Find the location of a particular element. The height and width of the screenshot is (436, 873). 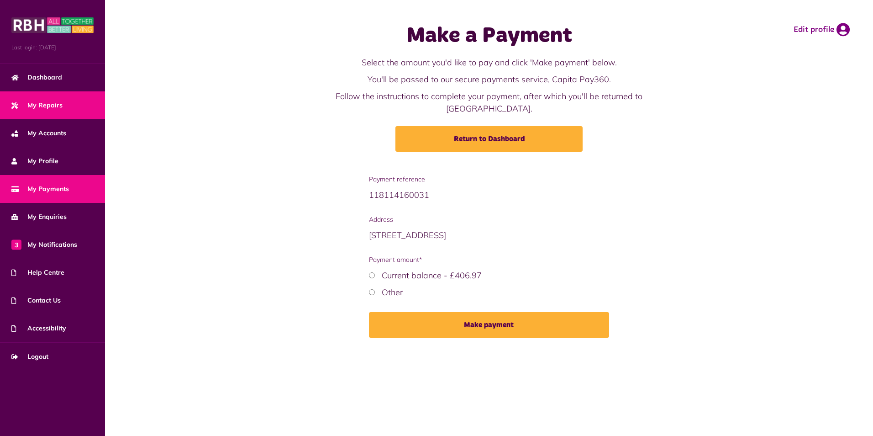

span: Dashboard is located at coordinates (37, 77).